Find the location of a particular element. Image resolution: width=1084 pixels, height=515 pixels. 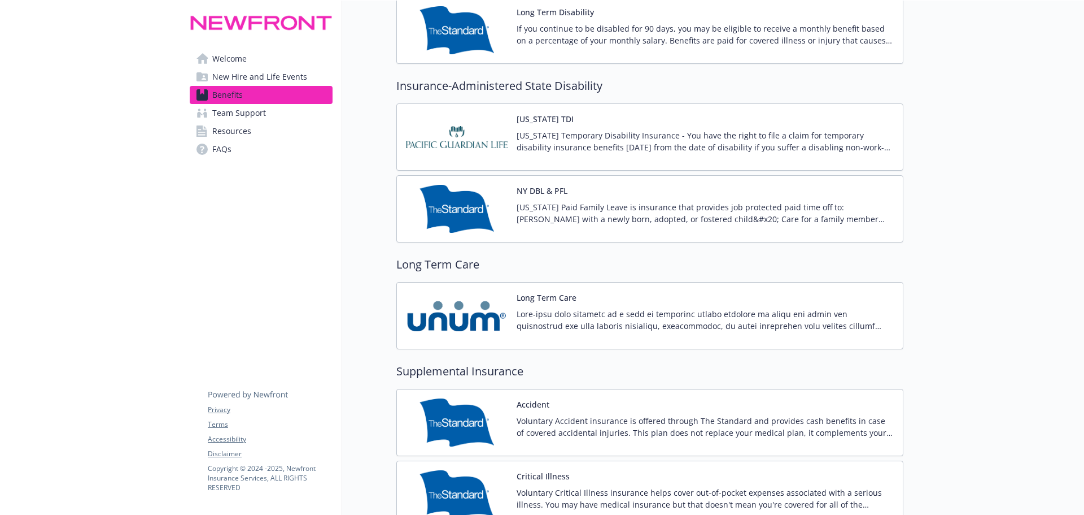

a: Disclaimer is located at coordinates (270, 454).